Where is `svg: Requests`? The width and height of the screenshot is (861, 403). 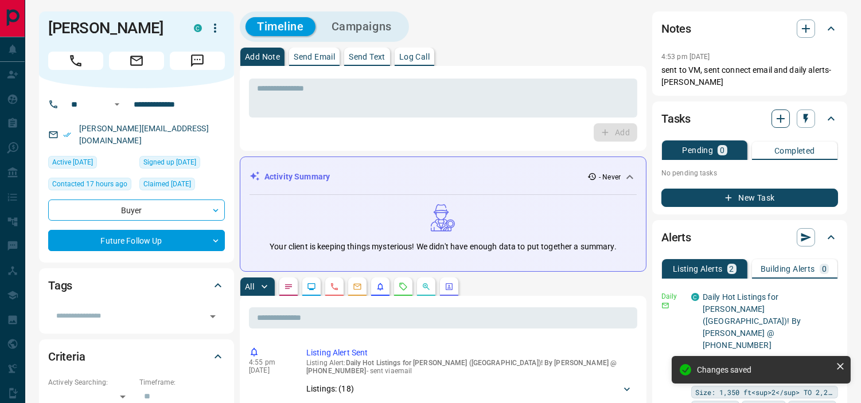 svg: Requests is located at coordinates (403, 287).